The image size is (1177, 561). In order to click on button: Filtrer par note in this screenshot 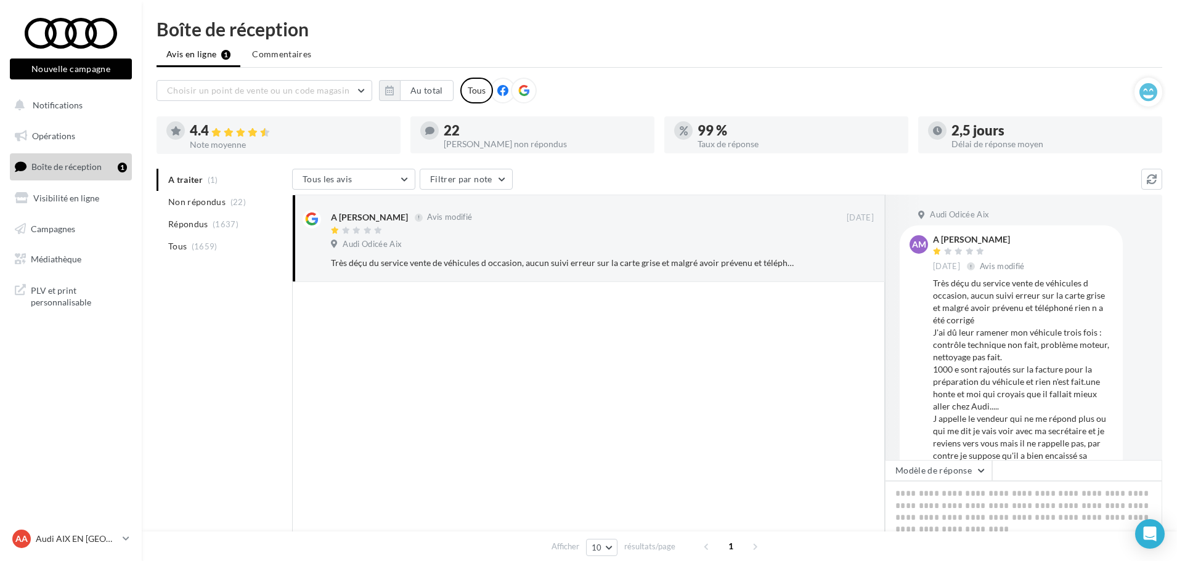, I will do `click(466, 179)`.